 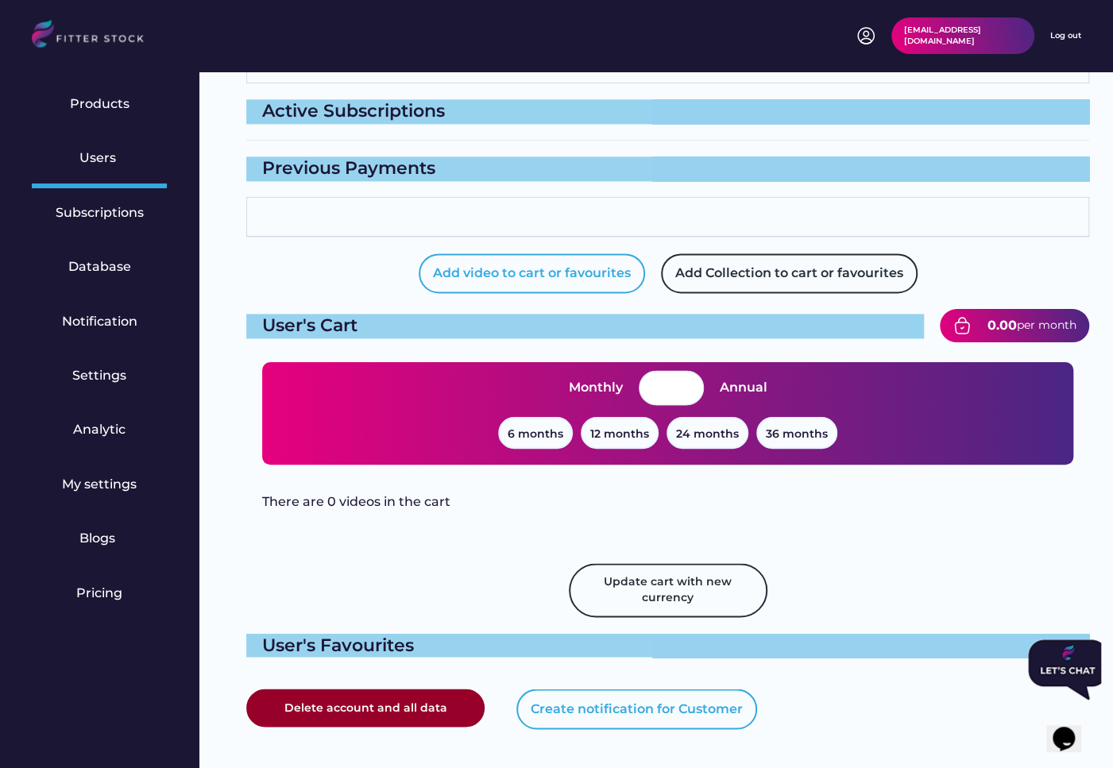 I want to click on img: profile-circle.svg, so click(x=866, y=36).